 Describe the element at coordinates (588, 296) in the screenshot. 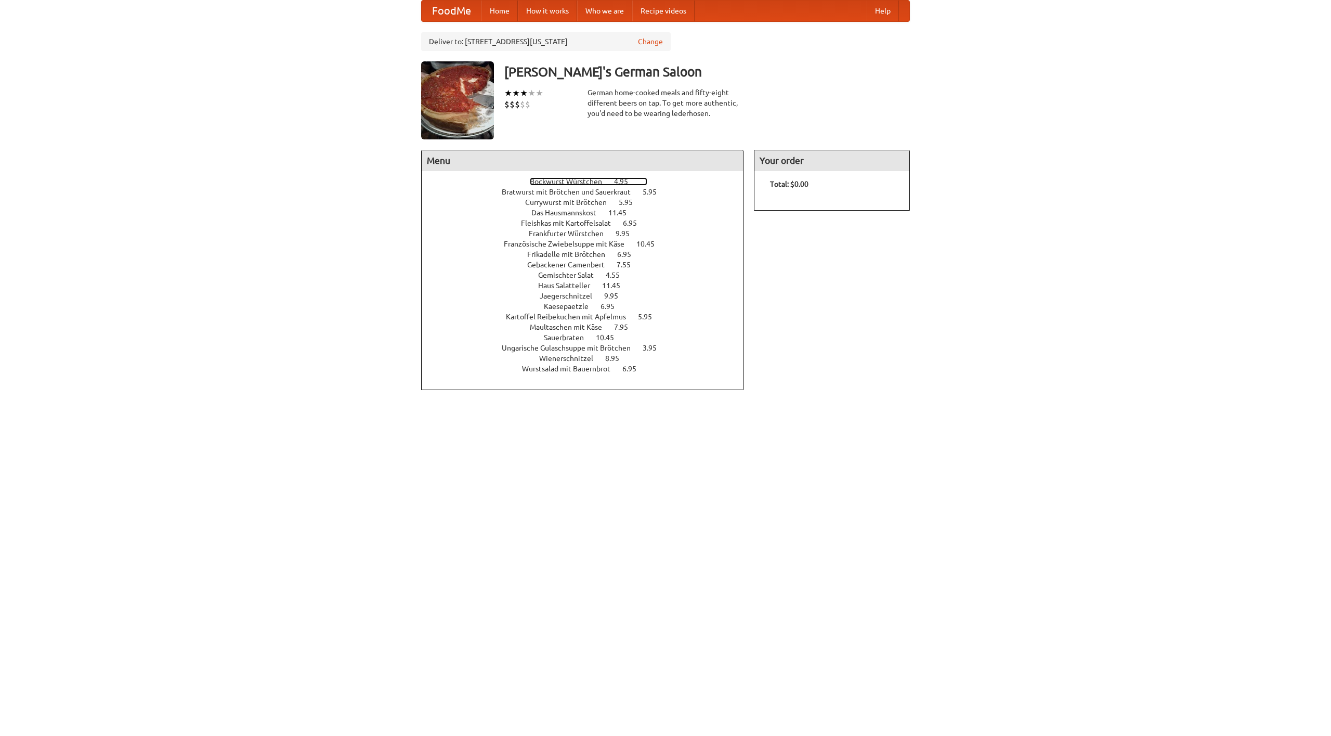

I see `a: Jaegerschnitzel 9.95` at that location.